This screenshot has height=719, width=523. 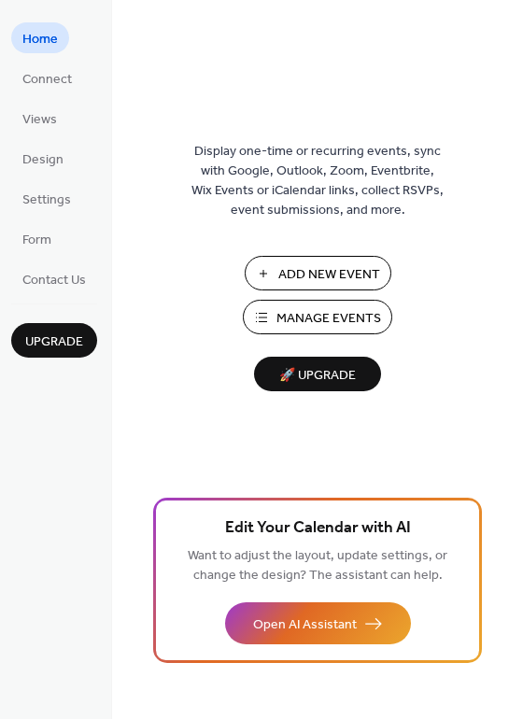 What do you see at coordinates (54, 278) in the screenshot?
I see `a: Contact Us` at bounding box center [54, 278].